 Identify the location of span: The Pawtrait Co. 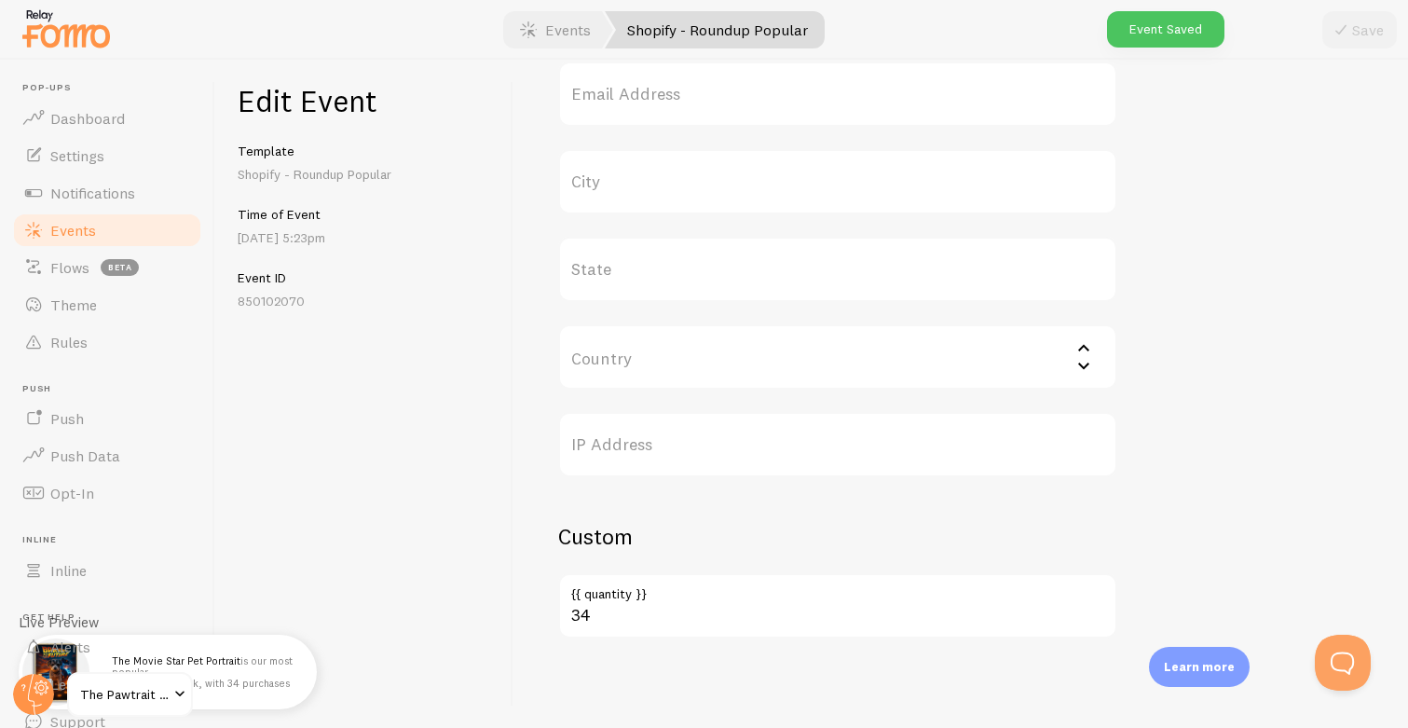
(124, 694).